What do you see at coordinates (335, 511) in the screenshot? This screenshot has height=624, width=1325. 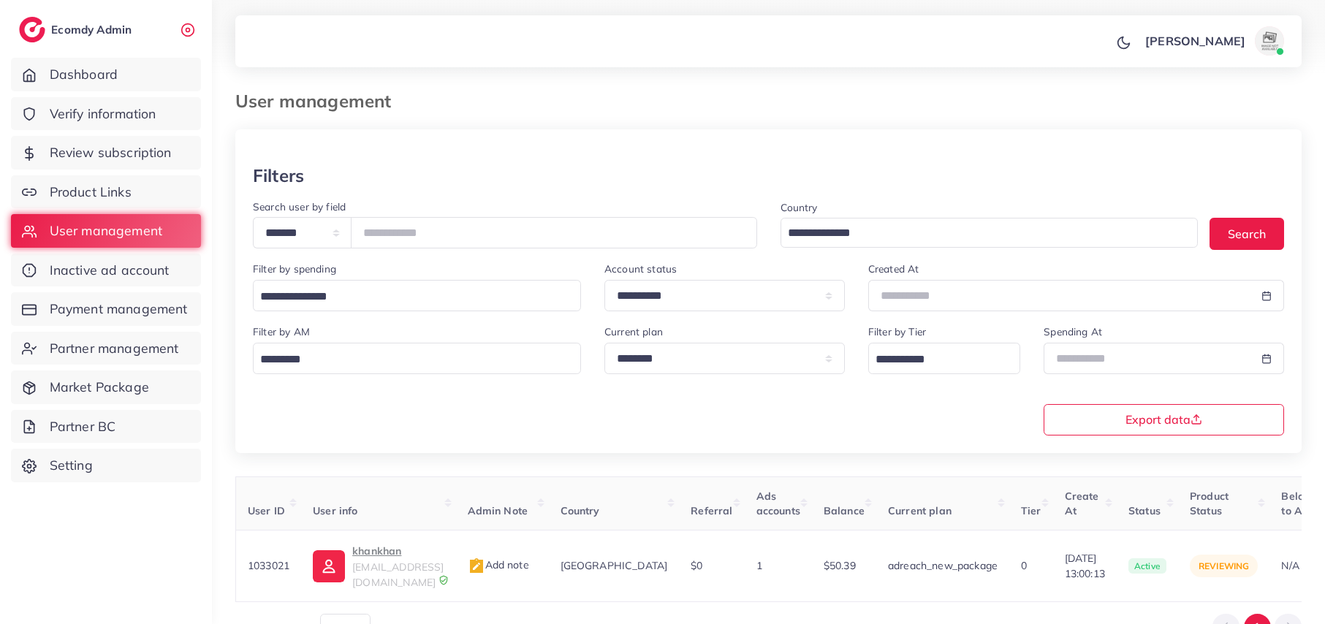 I see `span: User info` at bounding box center [335, 511].